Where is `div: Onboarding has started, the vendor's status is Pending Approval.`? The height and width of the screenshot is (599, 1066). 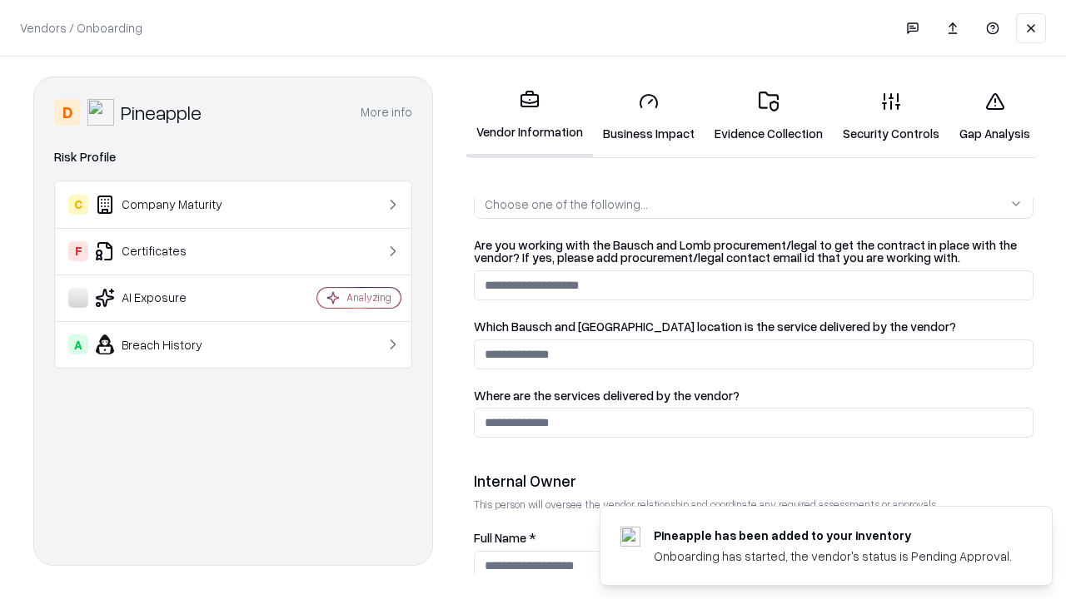
div: Onboarding has started, the vendor's status is Pending Approval. is located at coordinates (833, 556).